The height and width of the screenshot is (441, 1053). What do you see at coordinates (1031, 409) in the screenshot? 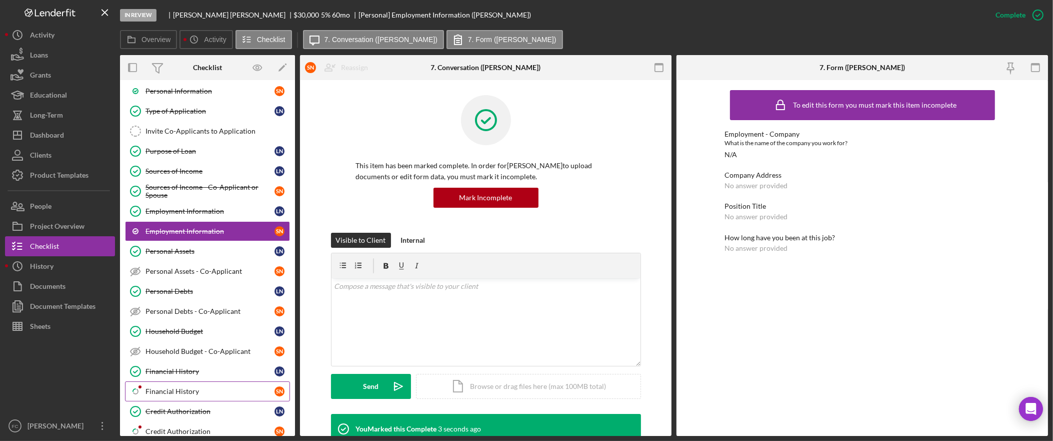
I see `div: Open Intercom Messenger` at bounding box center [1031, 409].